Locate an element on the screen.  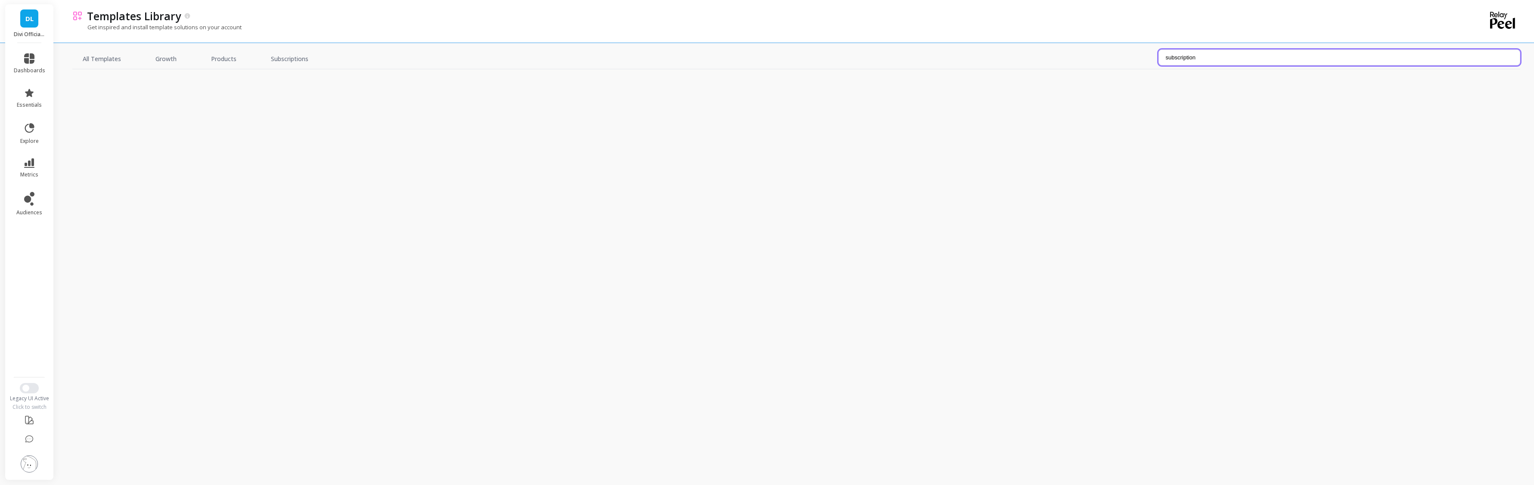
span: metrics is located at coordinates (29, 175).